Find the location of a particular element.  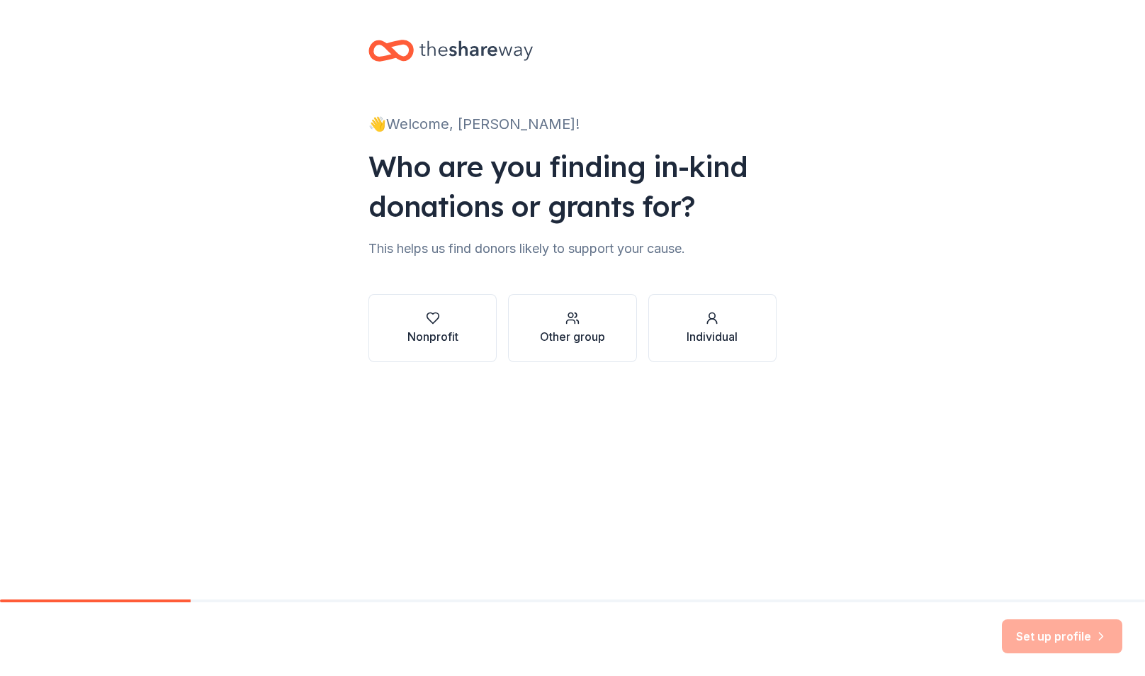

div: Other group is located at coordinates (573, 337).